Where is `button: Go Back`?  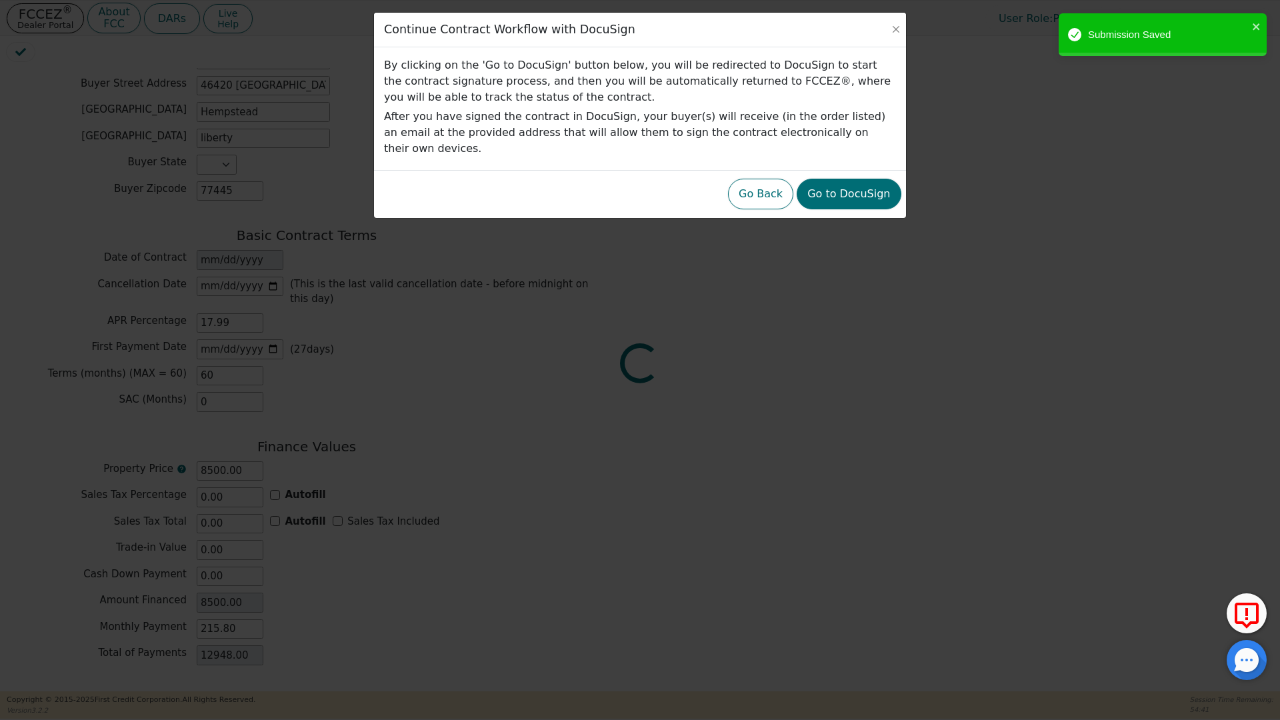 button: Go Back is located at coordinates (761, 194).